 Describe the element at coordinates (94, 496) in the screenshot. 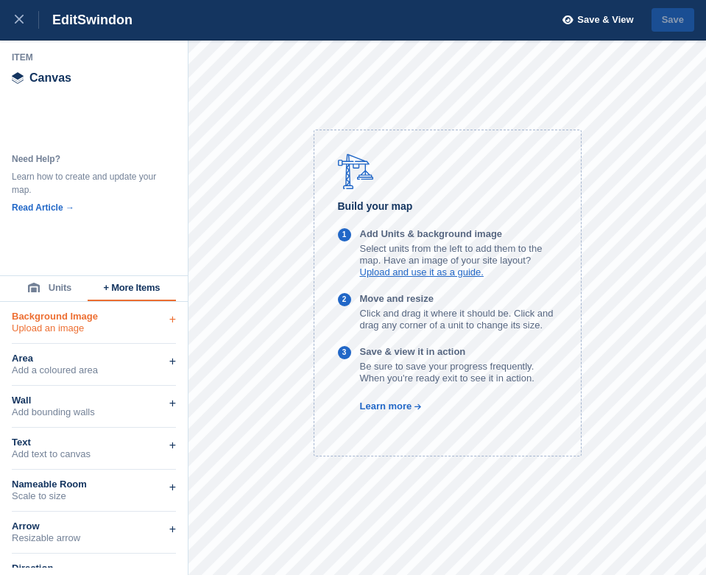

I see `div: Scale to size` at that location.